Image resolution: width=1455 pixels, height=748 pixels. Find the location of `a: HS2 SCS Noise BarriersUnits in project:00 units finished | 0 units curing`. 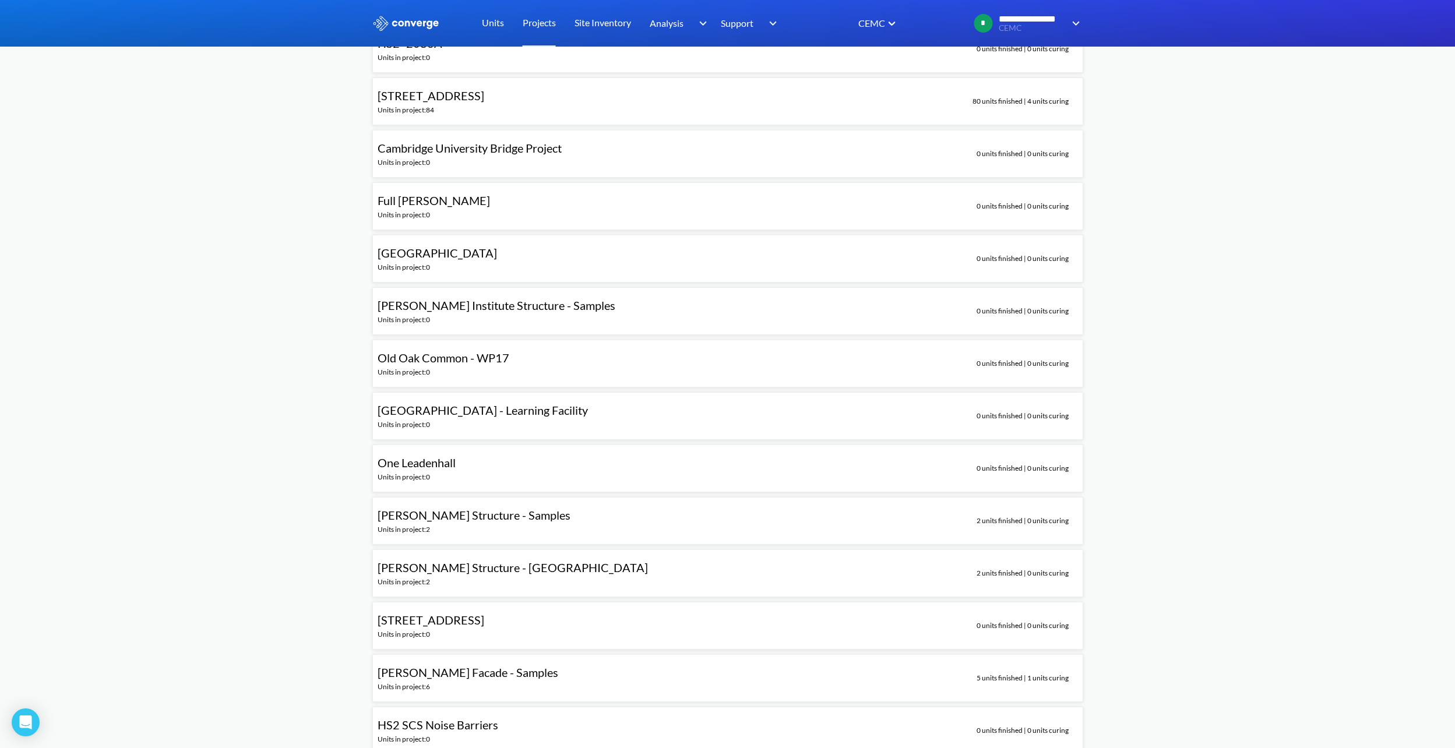

a: HS2 SCS Noise BarriersUnits in project:00 units finished | 0 units curing is located at coordinates (728, 726).